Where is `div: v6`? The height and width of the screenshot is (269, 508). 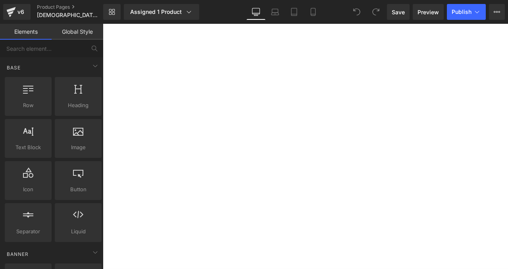
div: v6 is located at coordinates (21, 12).